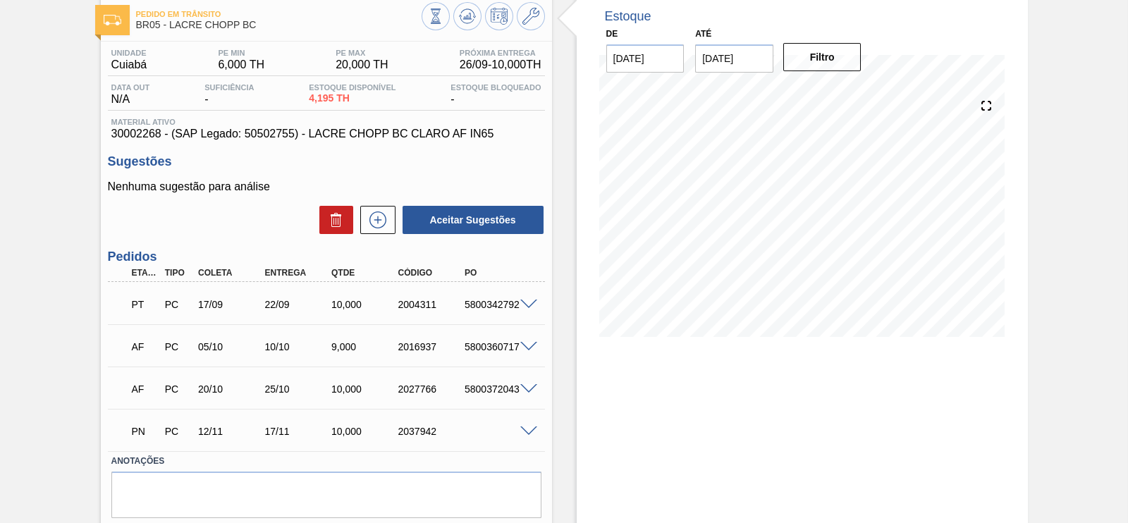  What do you see at coordinates (499, 16) in the screenshot?
I see `button: Programar Estoque` at bounding box center [499, 16].